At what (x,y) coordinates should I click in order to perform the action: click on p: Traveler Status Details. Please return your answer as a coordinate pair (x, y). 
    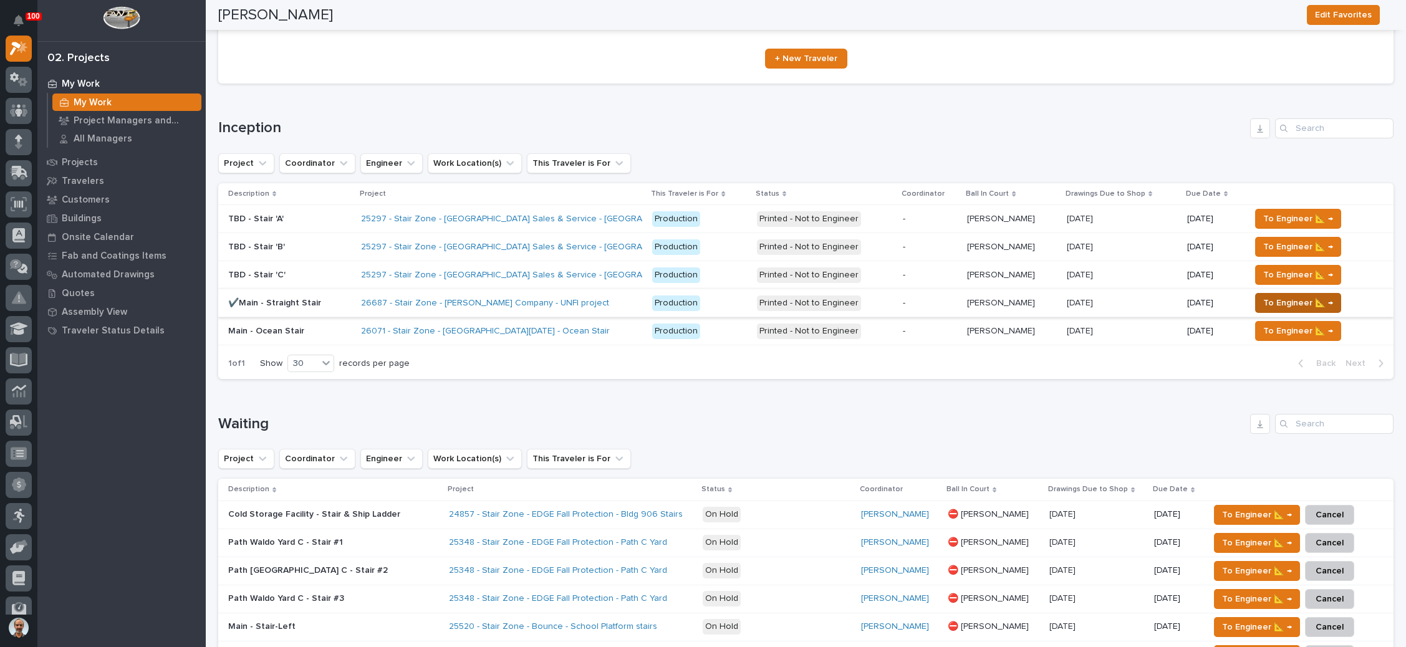
    Looking at the image, I should click on (113, 331).